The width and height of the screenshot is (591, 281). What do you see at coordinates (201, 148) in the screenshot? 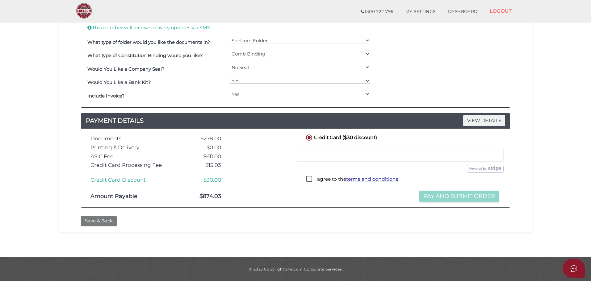
I see `div: $0.00` at bounding box center [201, 148].